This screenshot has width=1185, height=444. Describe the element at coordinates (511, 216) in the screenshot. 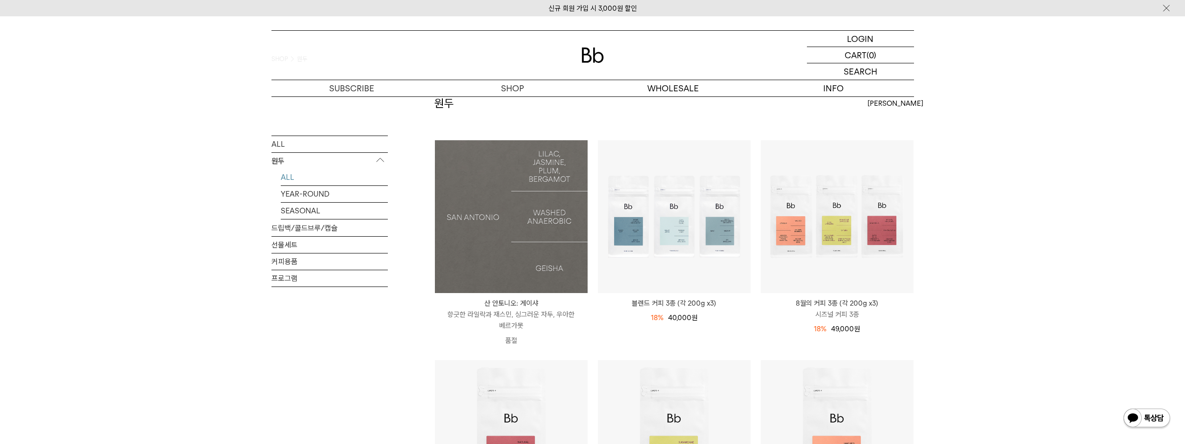

I see `a: 산 안토니오: 게이샤` at that location.